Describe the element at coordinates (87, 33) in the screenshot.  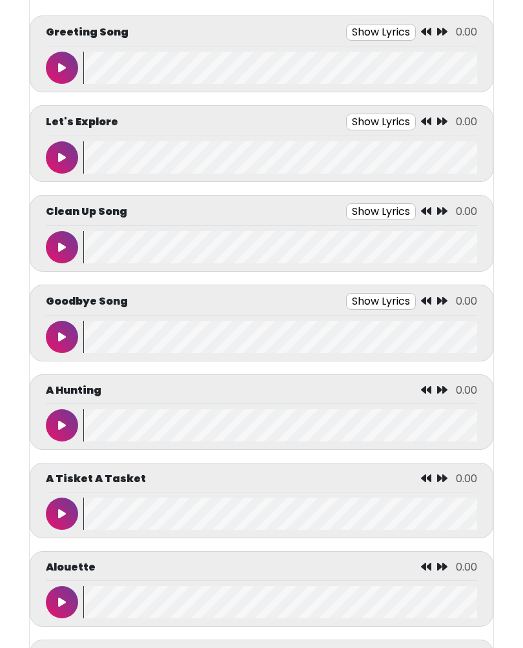
I see `p: Greeting Song` at that location.